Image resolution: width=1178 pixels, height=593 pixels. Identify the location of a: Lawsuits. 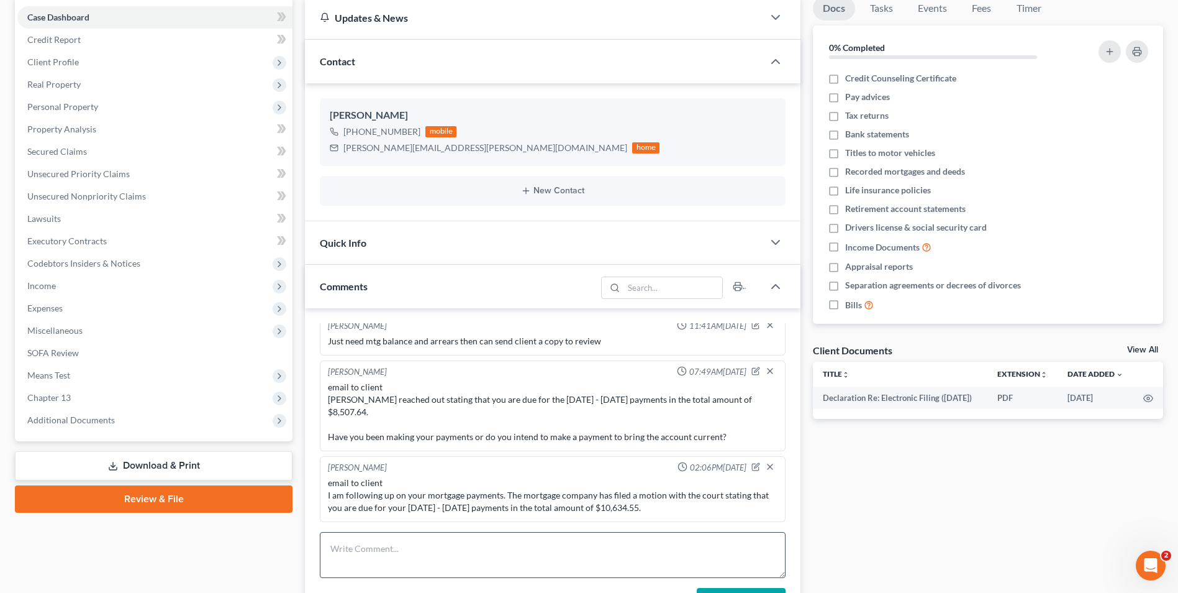
(155, 219).